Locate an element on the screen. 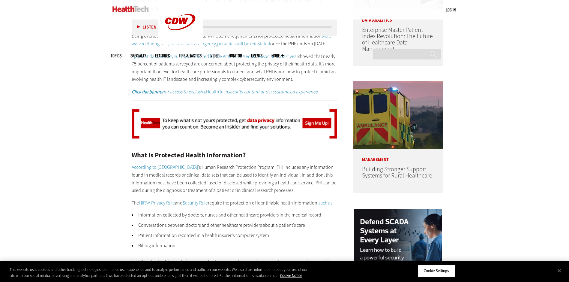 The width and height of the screenshot is (569, 282). div: User menu is located at coordinates (451, 10).